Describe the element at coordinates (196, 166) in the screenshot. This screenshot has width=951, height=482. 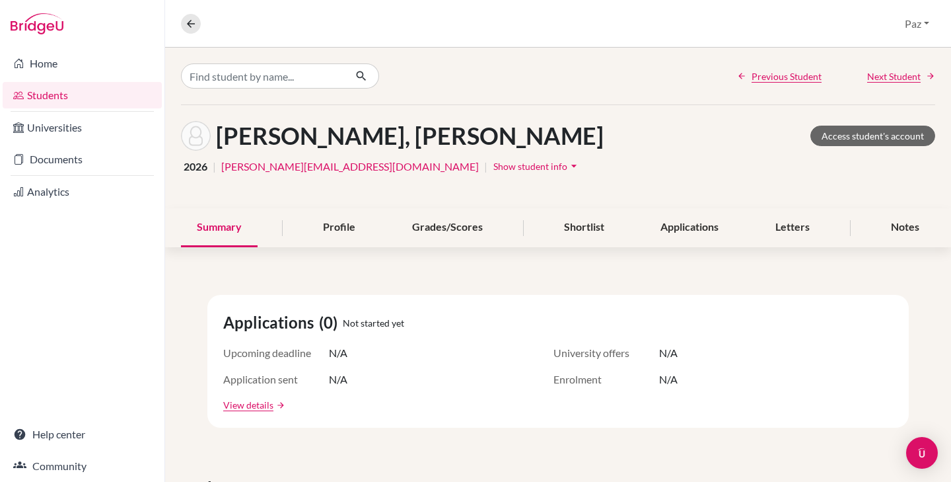
I see `span: 2026` at that location.